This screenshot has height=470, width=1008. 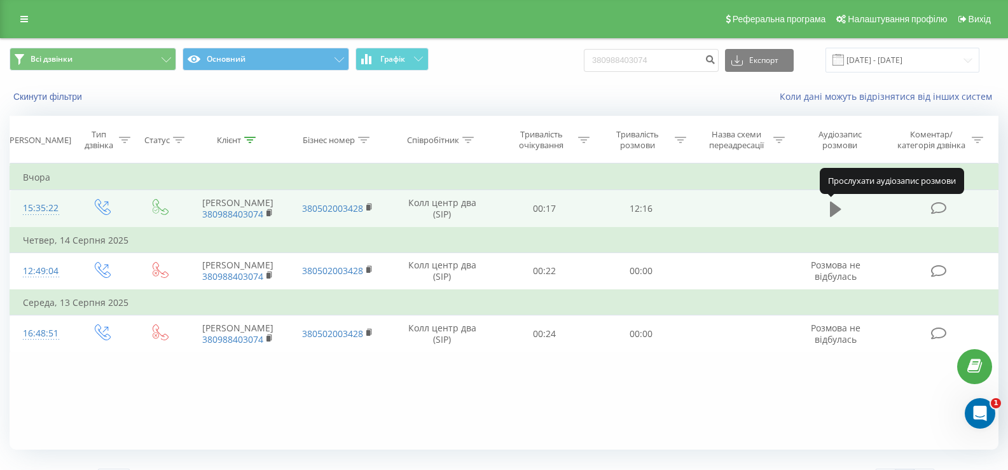 I want to click on span: Вихід, so click(x=979, y=19).